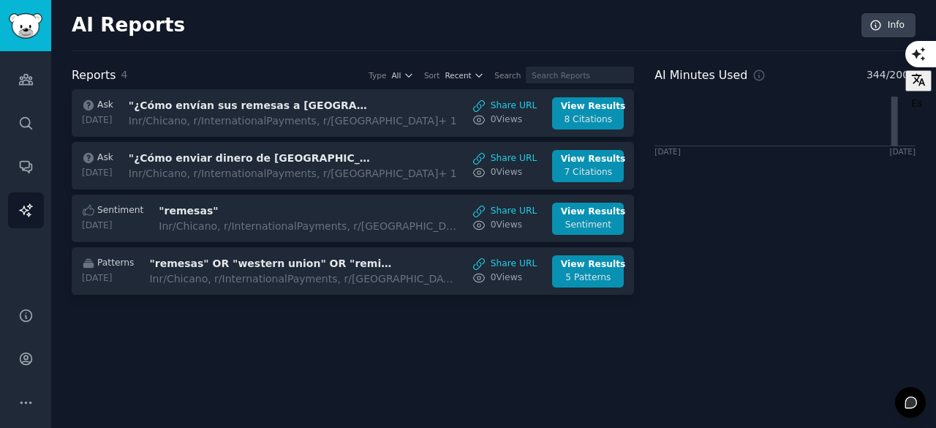 The height and width of the screenshot is (428, 936). I want to click on div: Sort, so click(432, 75).